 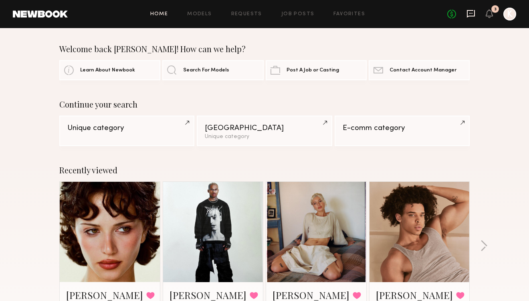 I want to click on a: Job Posts, so click(x=298, y=14).